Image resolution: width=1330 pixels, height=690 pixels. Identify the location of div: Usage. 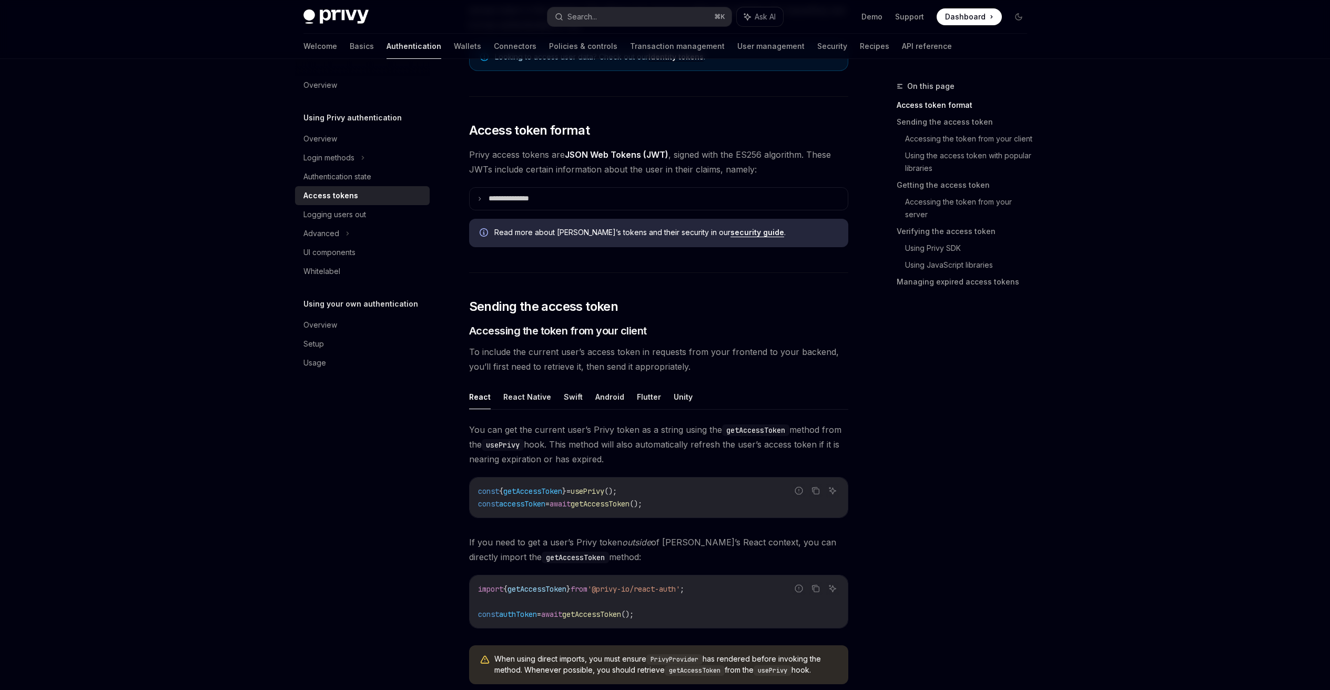
(314, 363).